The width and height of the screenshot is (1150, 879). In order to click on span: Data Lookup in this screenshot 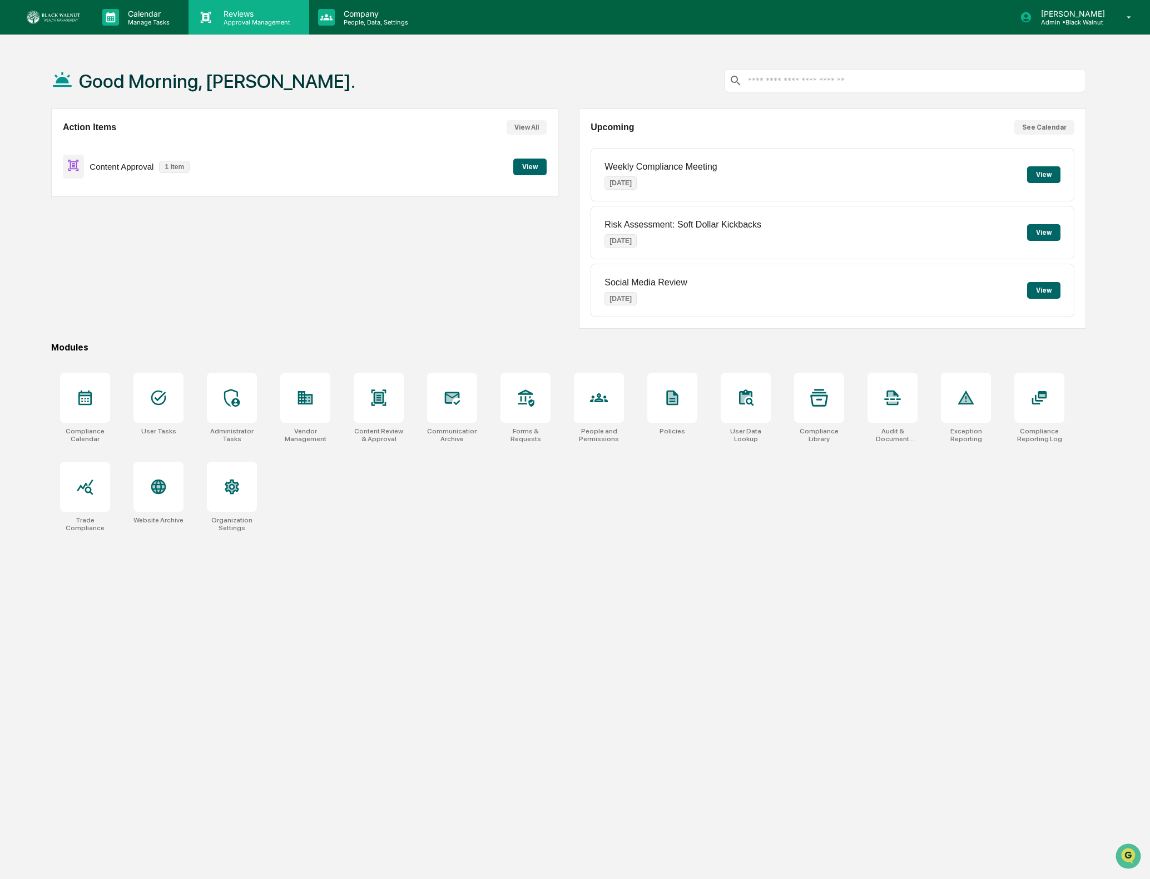, I will do `click(46, 255)`.